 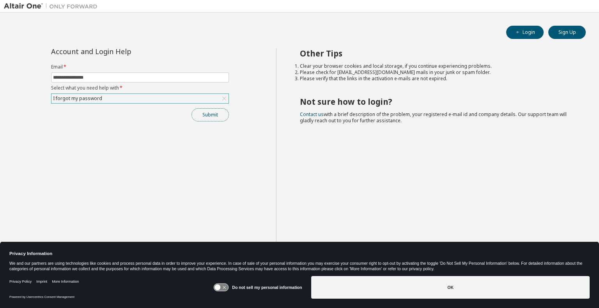 What do you see at coordinates (140, 88) in the screenshot?
I see `label: Select what you need help with` at bounding box center [140, 88].